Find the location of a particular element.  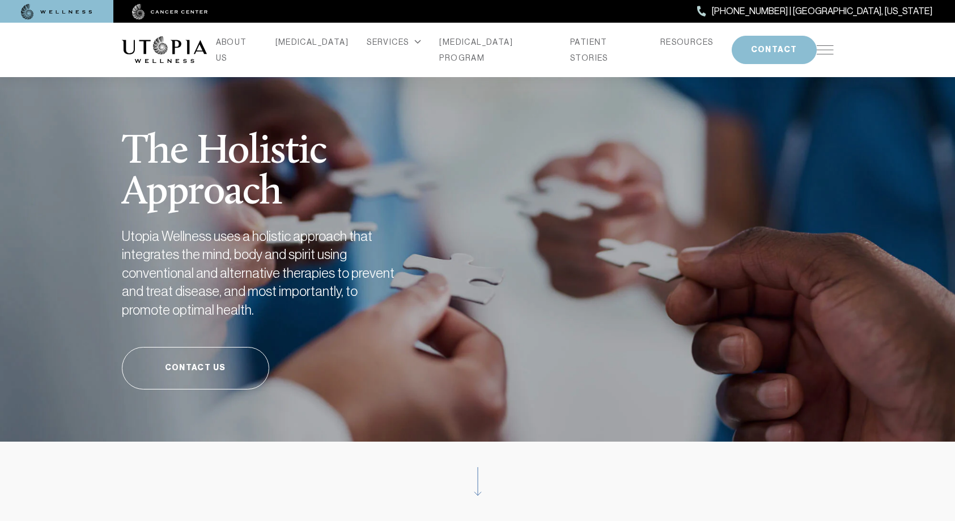

button: CONTACT is located at coordinates (774, 50).